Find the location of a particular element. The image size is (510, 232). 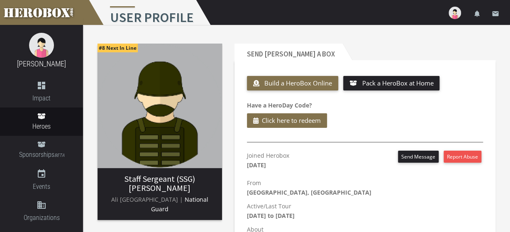

i: notifications is located at coordinates (477, 14).